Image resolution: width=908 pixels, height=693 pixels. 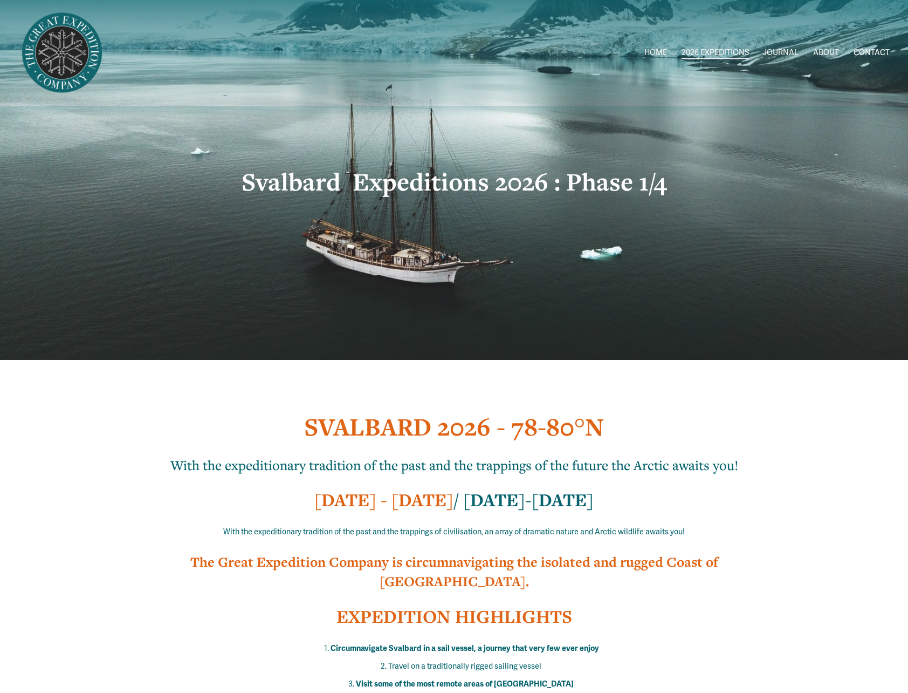 I want to click on a: JOURNAL, so click(x=781, y=52).